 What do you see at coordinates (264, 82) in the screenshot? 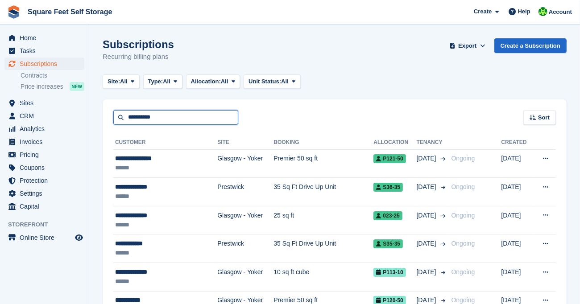
I see `span: Unit Status:` at bounding box center [264, 82].